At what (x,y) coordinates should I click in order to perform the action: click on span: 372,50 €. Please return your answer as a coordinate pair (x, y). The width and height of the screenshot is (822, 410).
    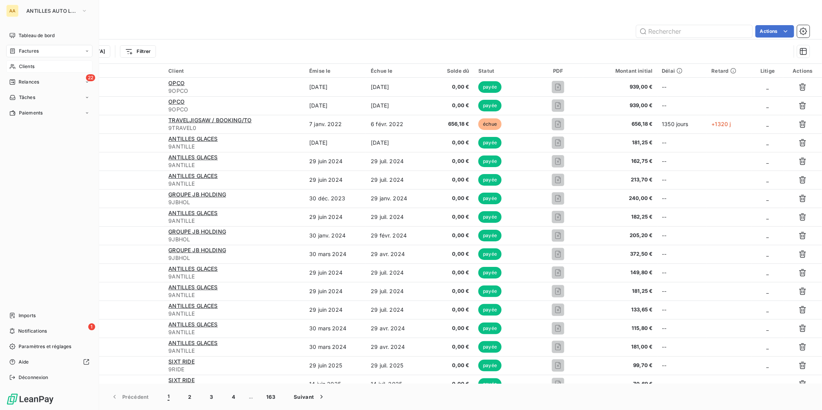
    Looking at the image, I should click on (621, 254).